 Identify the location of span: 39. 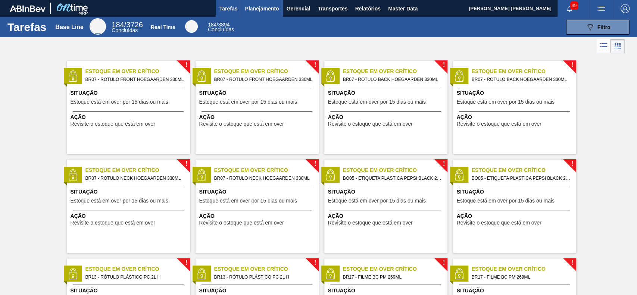
(574, 6).